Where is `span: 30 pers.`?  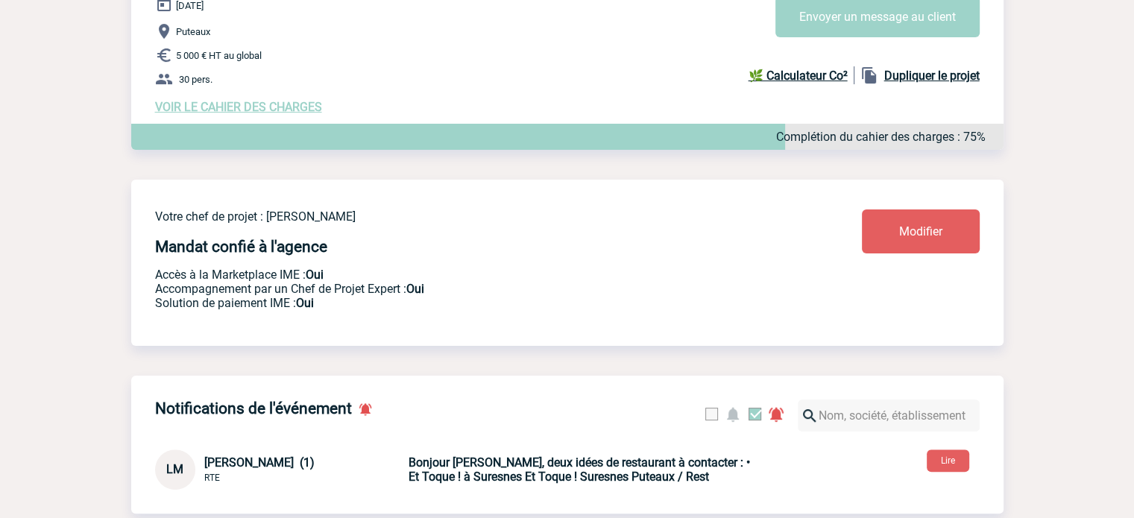
span: 30 pers. is located at coordinates (195, 79).